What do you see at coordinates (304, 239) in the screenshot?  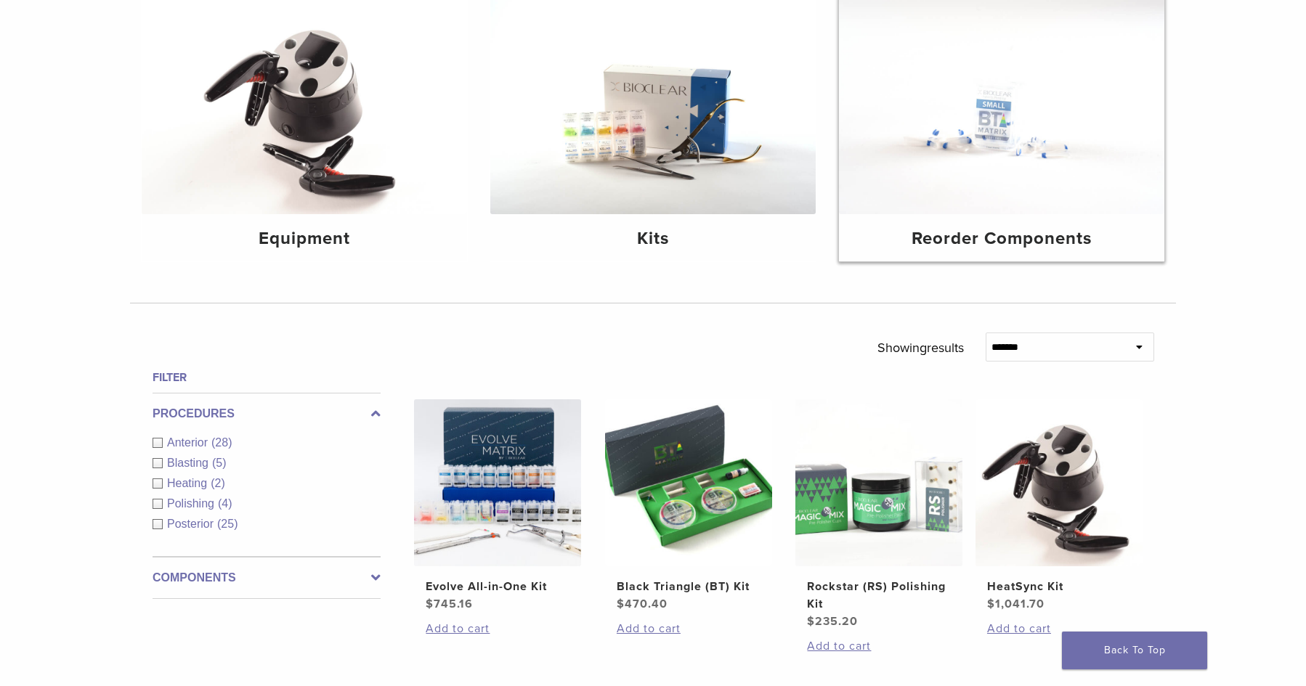 I see `h4: Equipment` at bounding box center [304, 239].